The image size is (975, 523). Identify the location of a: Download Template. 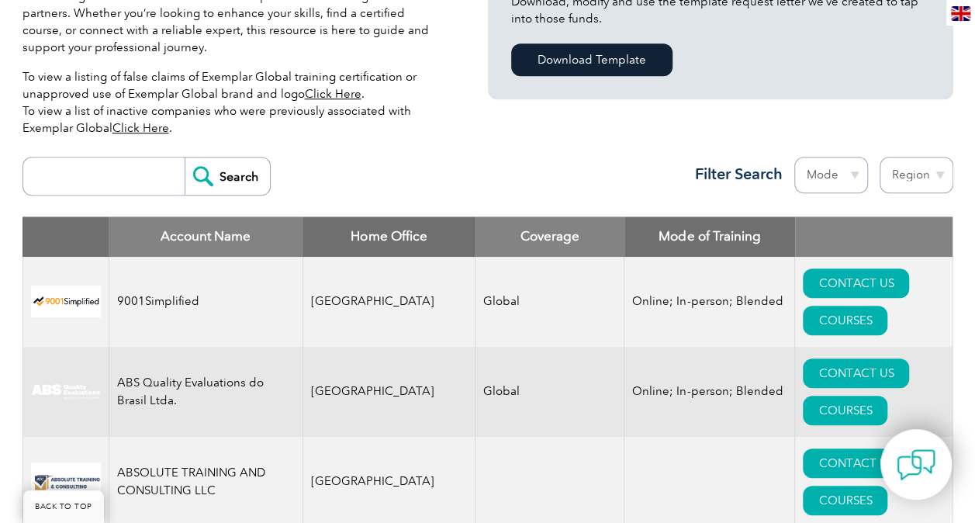
(592, 60).